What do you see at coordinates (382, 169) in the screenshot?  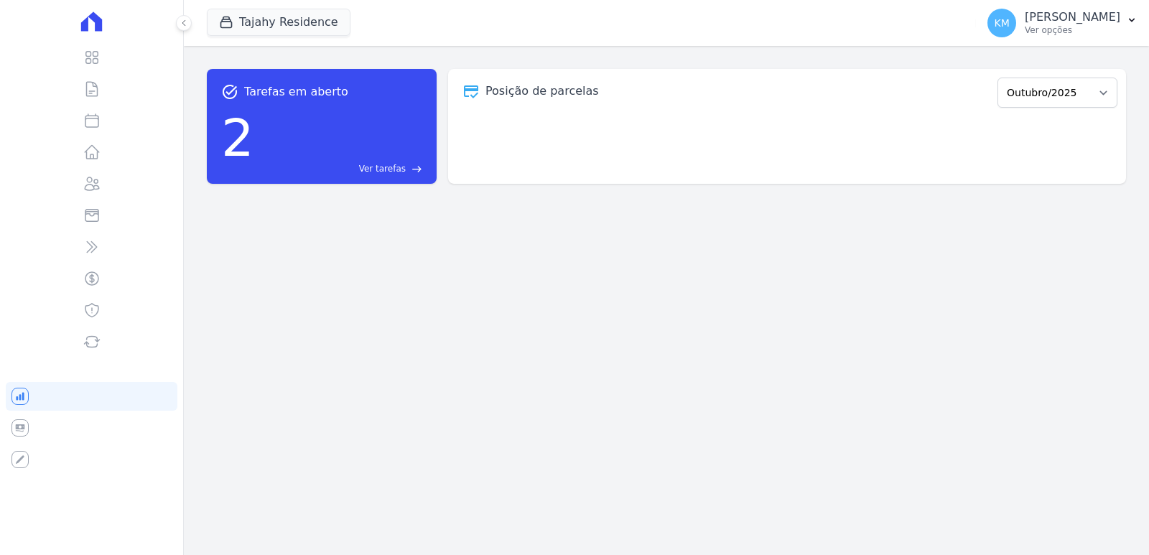 I see `span: Ver tarefas` at bounding box center [382, 169].